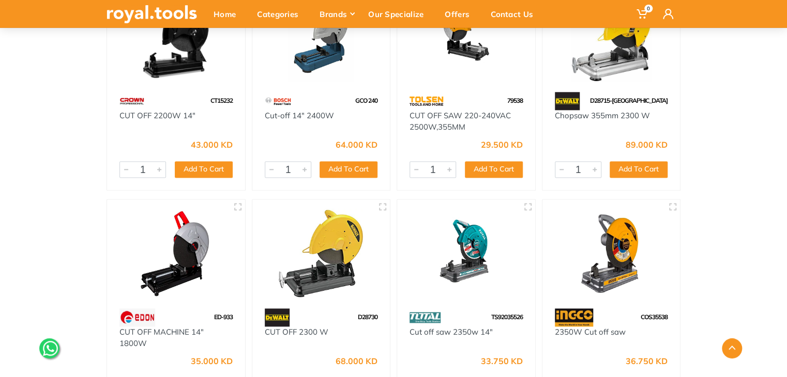 The width and height of the screenshot is (787, 377). I want to click on img: 86.webp, so click(425, 317).